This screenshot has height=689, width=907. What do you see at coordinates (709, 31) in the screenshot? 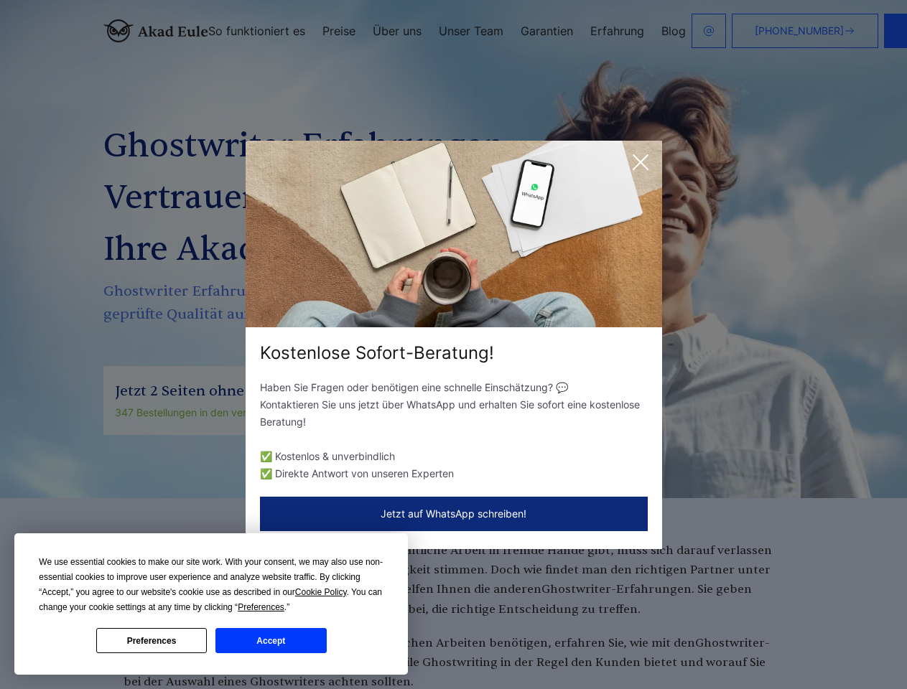
I see `img: email` at bounding box center [709, 31].